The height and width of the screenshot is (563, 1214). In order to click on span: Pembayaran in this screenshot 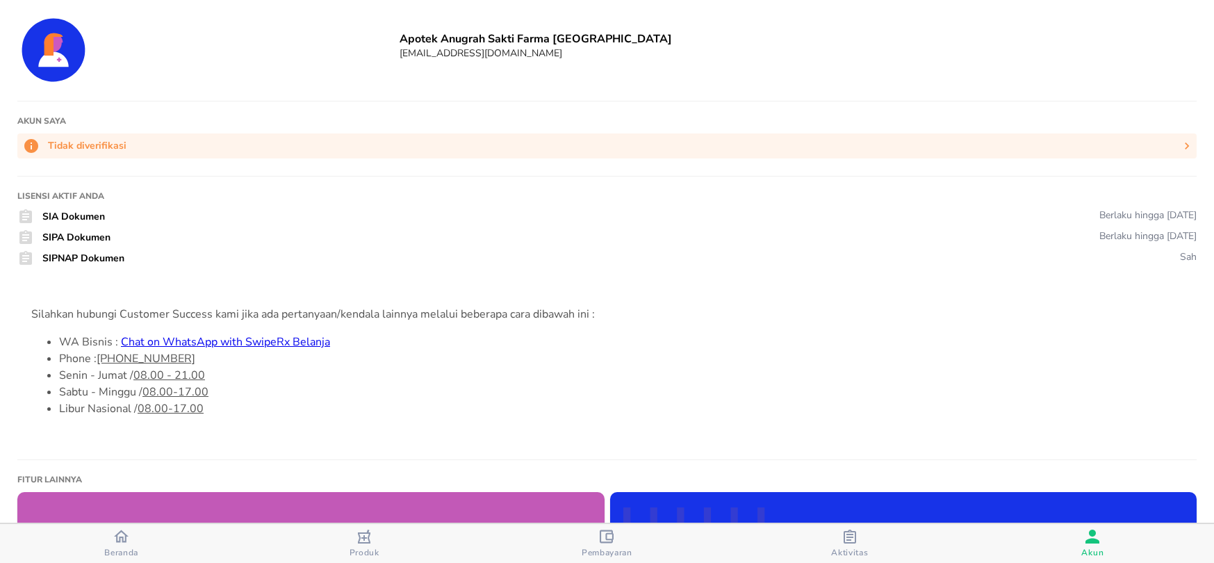, I will do `click(607, 553)`.